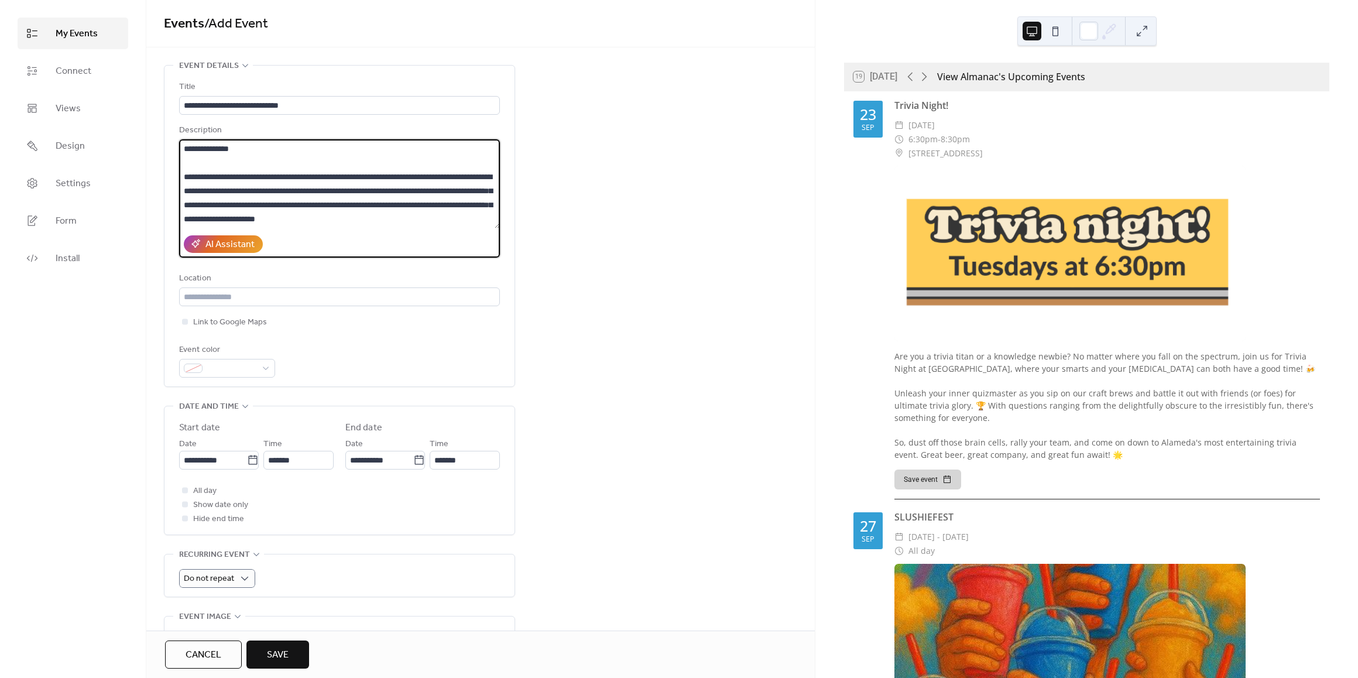 Image resolution: width=1358 pixels, height=678 pixels. What do you see at coordinates (214, 555) in the screenshot?
I see `span: Recurring event` at bounding box center [214, 555].